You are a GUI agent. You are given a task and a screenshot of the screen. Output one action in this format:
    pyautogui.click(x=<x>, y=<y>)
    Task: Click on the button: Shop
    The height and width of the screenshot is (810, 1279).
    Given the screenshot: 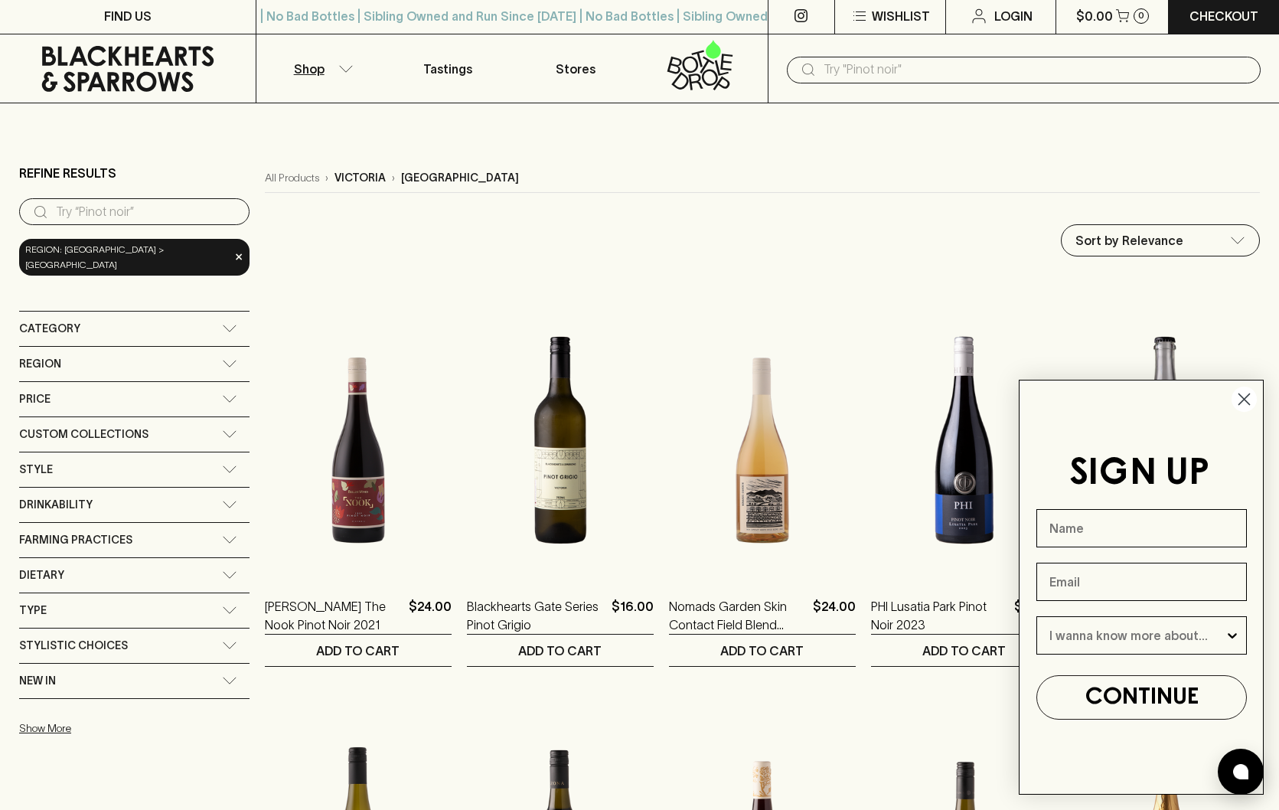 What is the action you would take?
    pyautogui.click(x=320, y=68)
    